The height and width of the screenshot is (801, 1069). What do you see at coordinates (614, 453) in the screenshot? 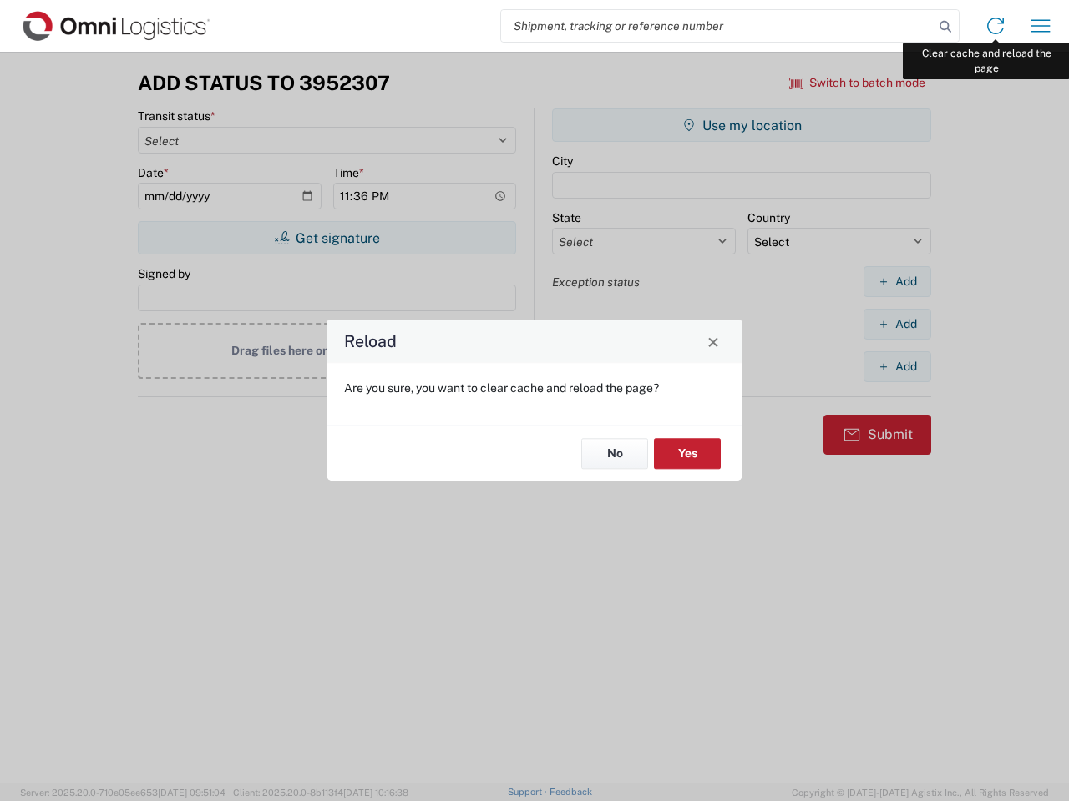
I see `button: No` at bounding box center [614, 453].